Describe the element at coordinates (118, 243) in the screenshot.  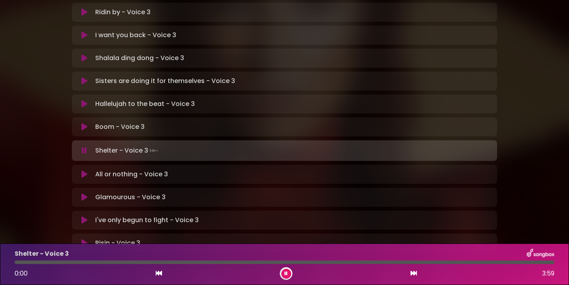
I see `p: Risin - Voice 3` at that location.